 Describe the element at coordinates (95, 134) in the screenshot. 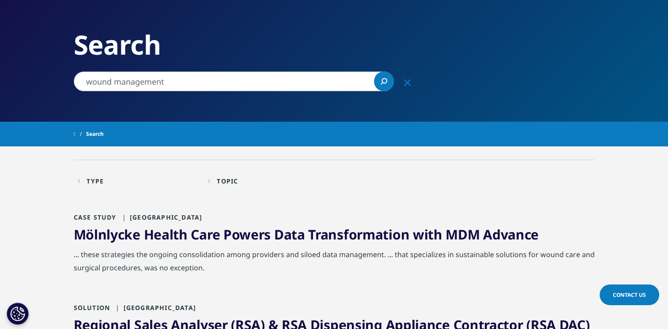

I see `span: Search` at that location.